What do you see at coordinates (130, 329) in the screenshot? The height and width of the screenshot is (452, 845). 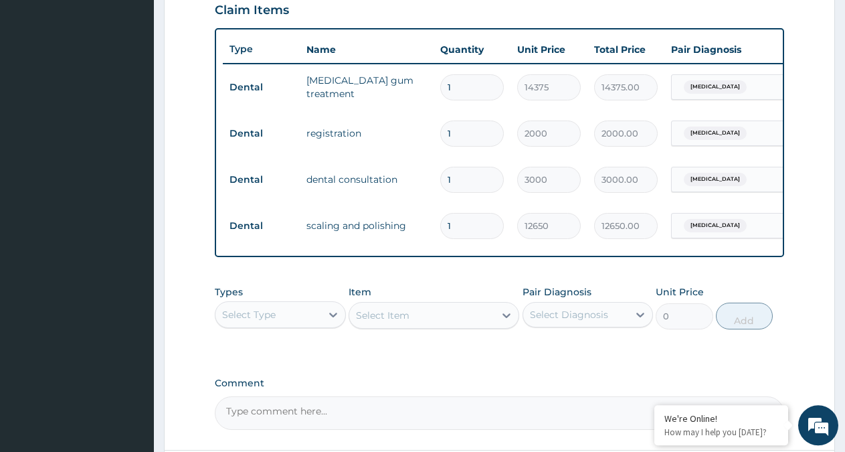 I see `textarea: Type your message and hit 'Enter'` at bounding box center [130, 329].